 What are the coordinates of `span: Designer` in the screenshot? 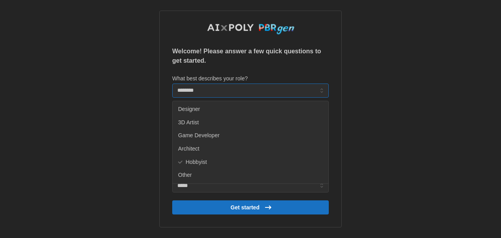 It's located at (189, 109).